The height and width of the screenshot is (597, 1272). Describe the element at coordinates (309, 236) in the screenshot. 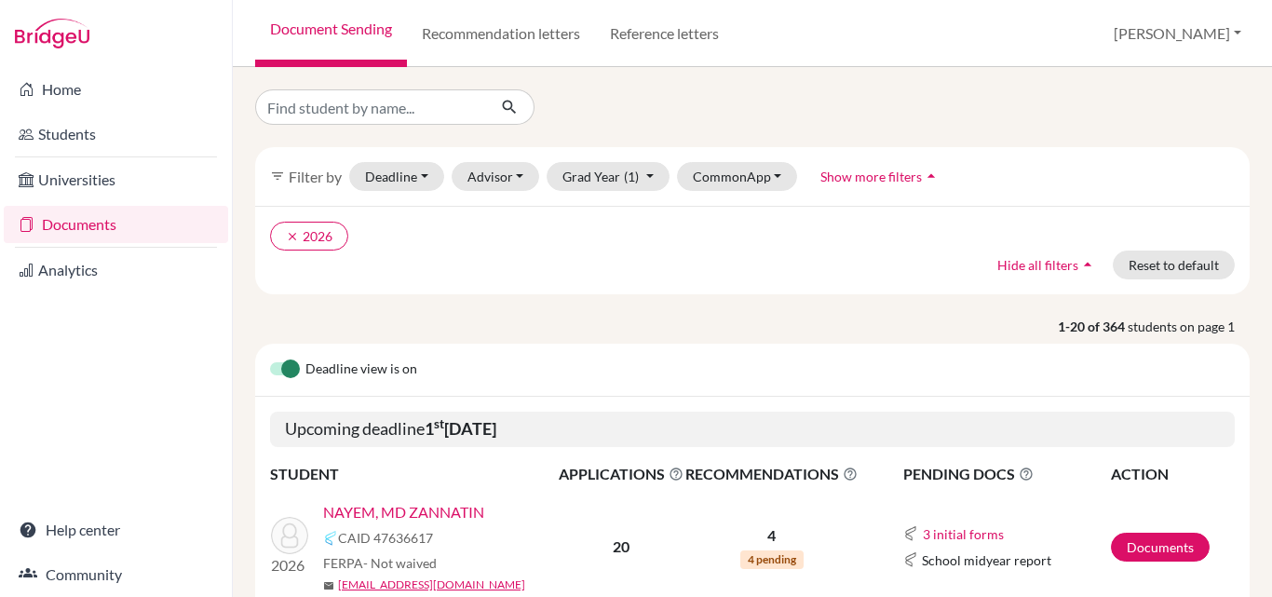

I see `button: clear2026` at that location.